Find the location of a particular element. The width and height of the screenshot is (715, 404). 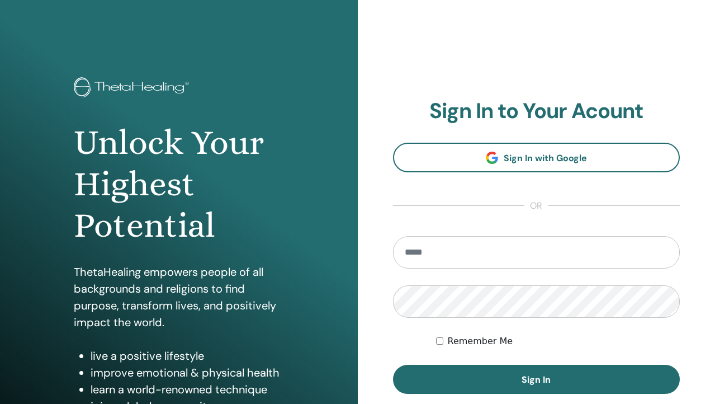

span: or is located at coordinates (536, 206).